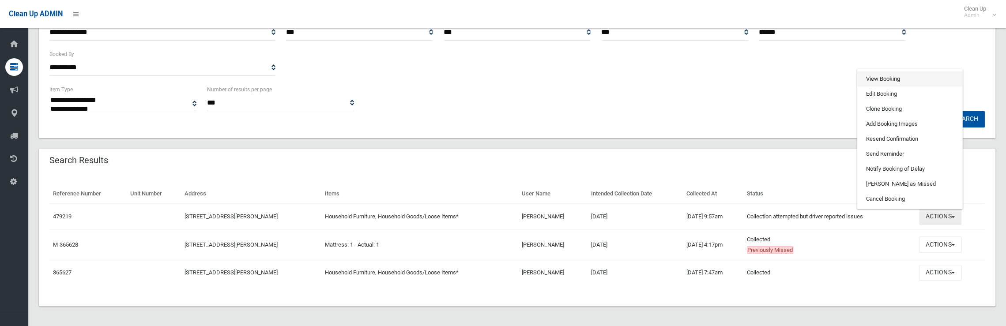 This screenshot has width=1006, height=326. I want to click on label: Item Type, so click(61, 90).